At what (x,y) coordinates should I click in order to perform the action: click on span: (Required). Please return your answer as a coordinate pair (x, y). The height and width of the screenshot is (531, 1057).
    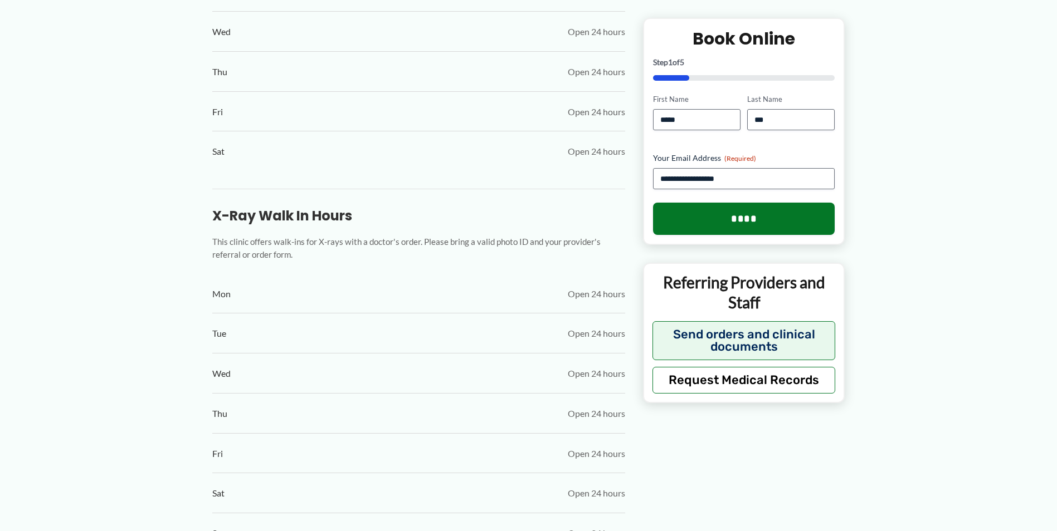
    Looking at the image, I should click on (740, 158).